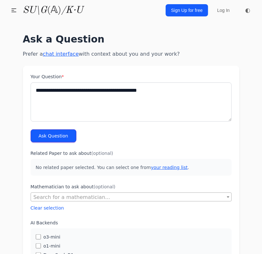  I want to click on a: your reading list, so click(169, 167).